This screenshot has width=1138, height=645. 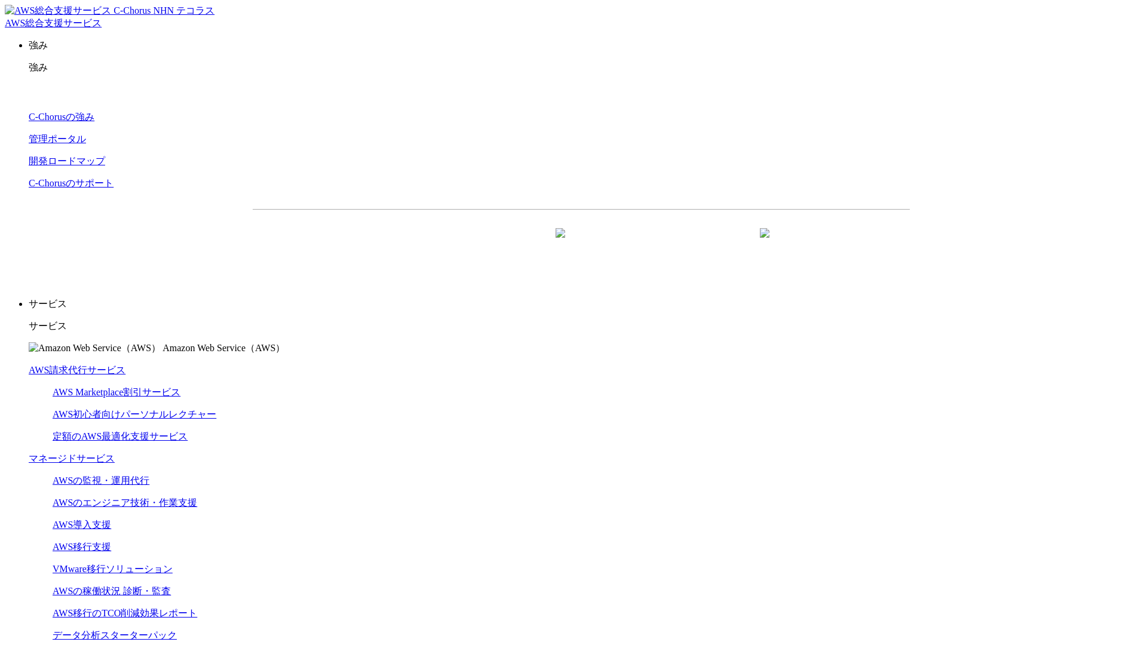 I want to click on a: AWS請求代行サービス, so click(x=77, y=370).